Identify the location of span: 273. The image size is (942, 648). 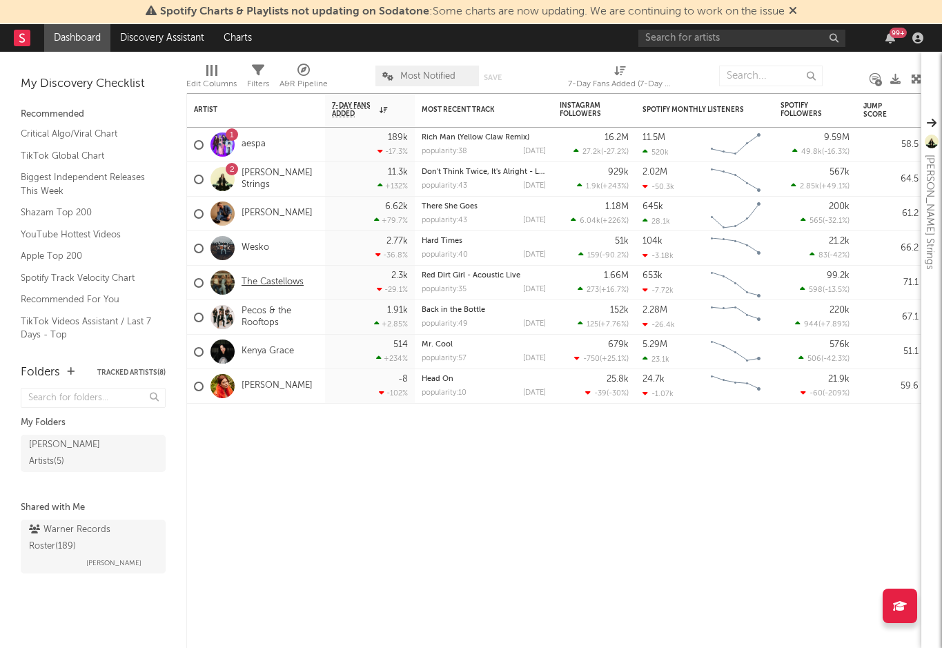
(593, 290).